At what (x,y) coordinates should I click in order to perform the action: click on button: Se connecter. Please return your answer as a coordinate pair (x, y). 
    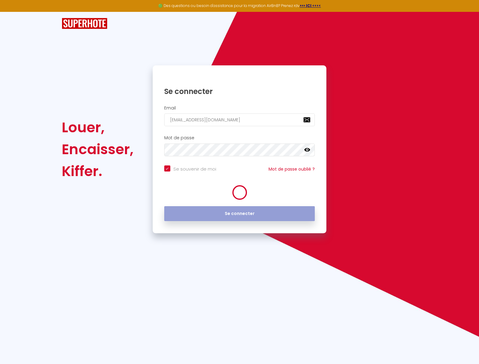
    Looking at the image, I should click on (240, 214).